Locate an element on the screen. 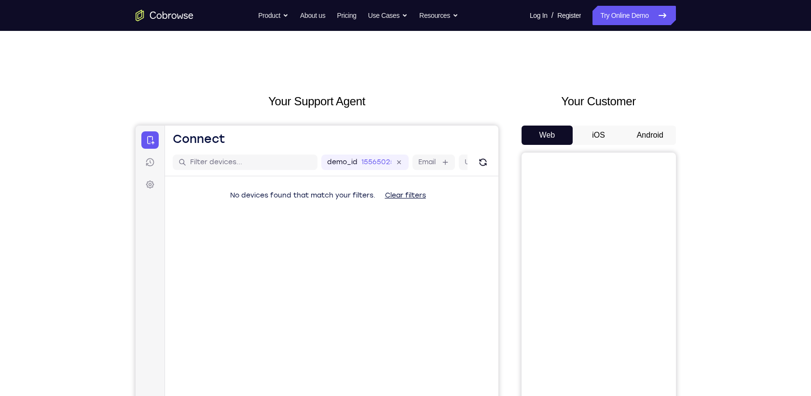 The width and height of the screenshot is (811, 396). label: User ID is located at coordinates (341, 37).